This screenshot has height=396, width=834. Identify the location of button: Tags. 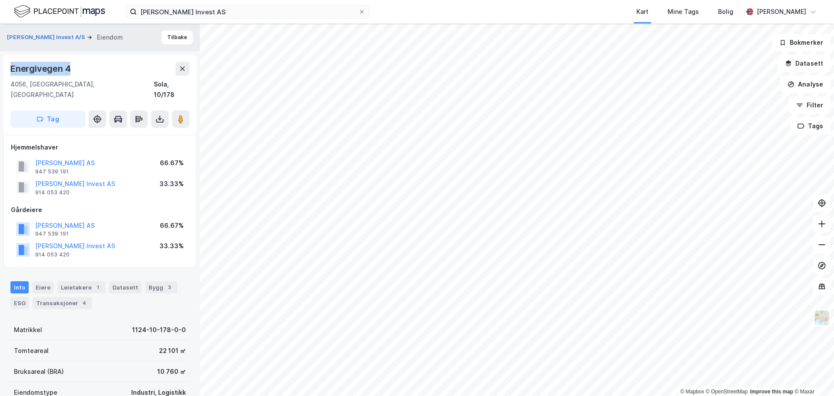
(810, 126).